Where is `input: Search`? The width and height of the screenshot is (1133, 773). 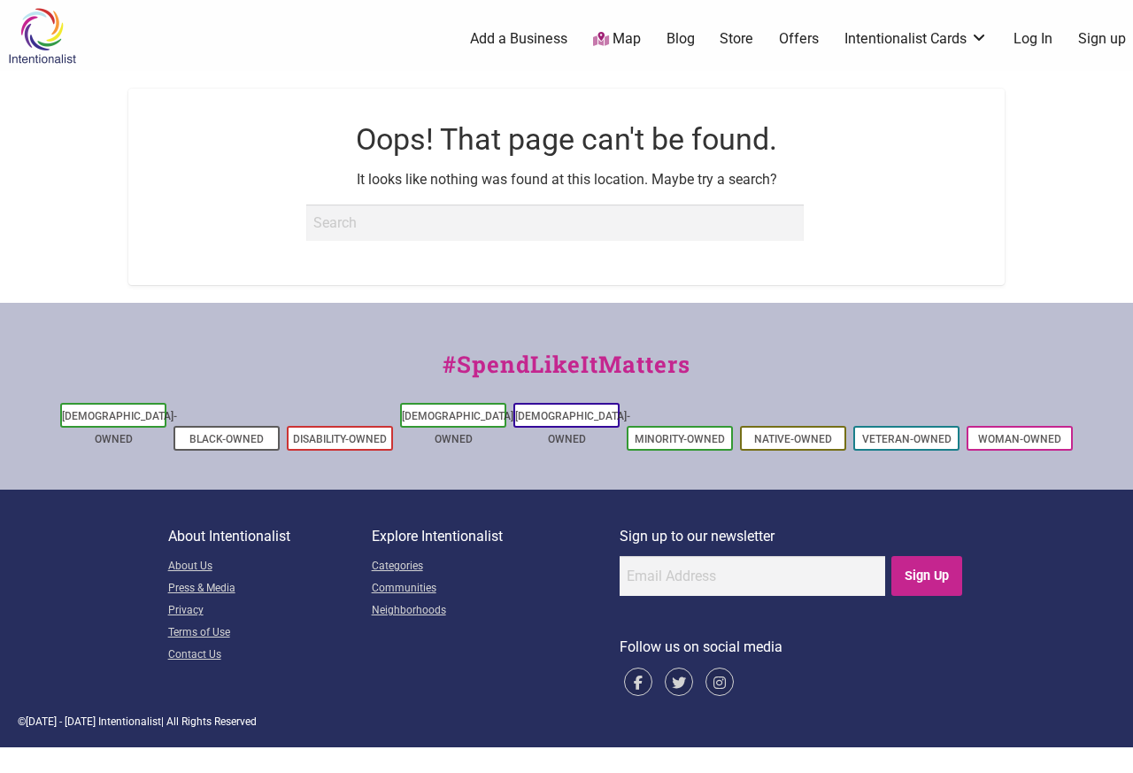 input: Search is located at coordinates (555, 222).